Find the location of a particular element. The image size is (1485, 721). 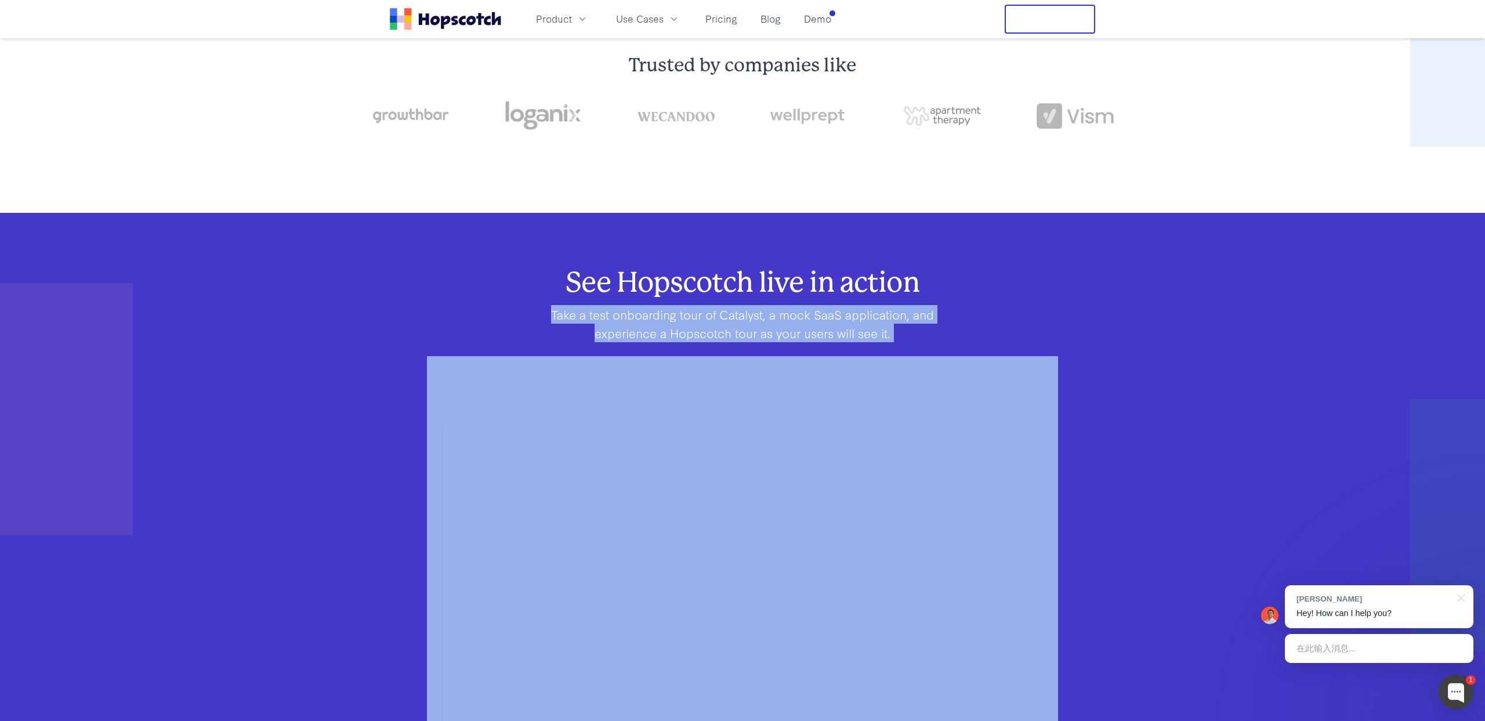

div: 在此输入消息... is located at coordinates (1378, 648).